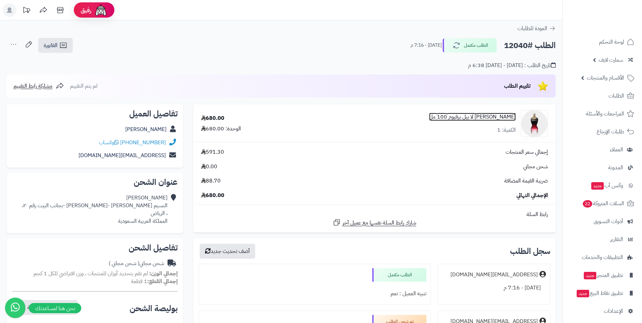 Image resolution: width=642 pixels, height=323 pixels. Describe the element at coordinates (603, 275) in the screenshot. I see `span: تطبيق المتجر` at that location.